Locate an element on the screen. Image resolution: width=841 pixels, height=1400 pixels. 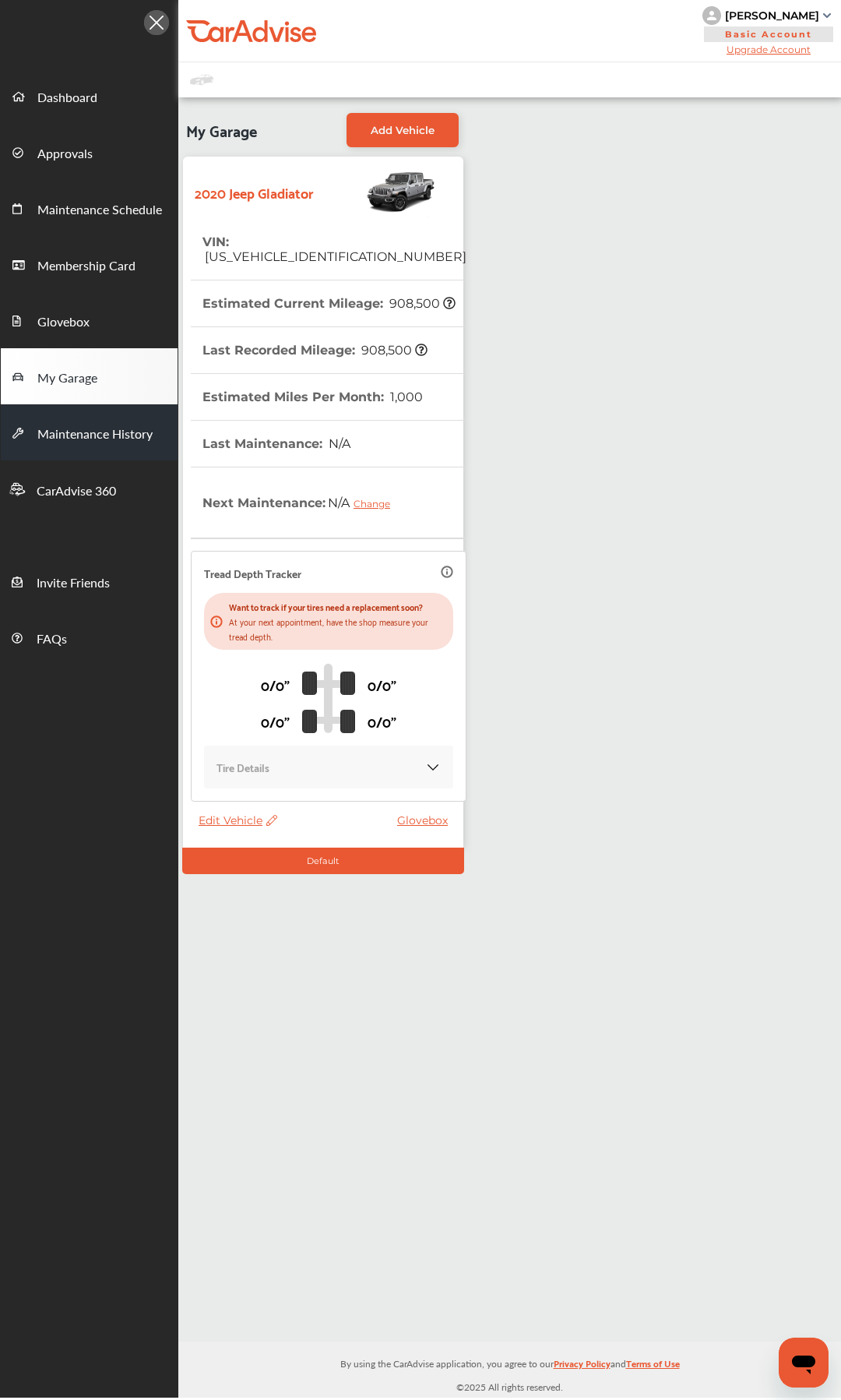
span: Dashboard is located at coordinates (67, 98).